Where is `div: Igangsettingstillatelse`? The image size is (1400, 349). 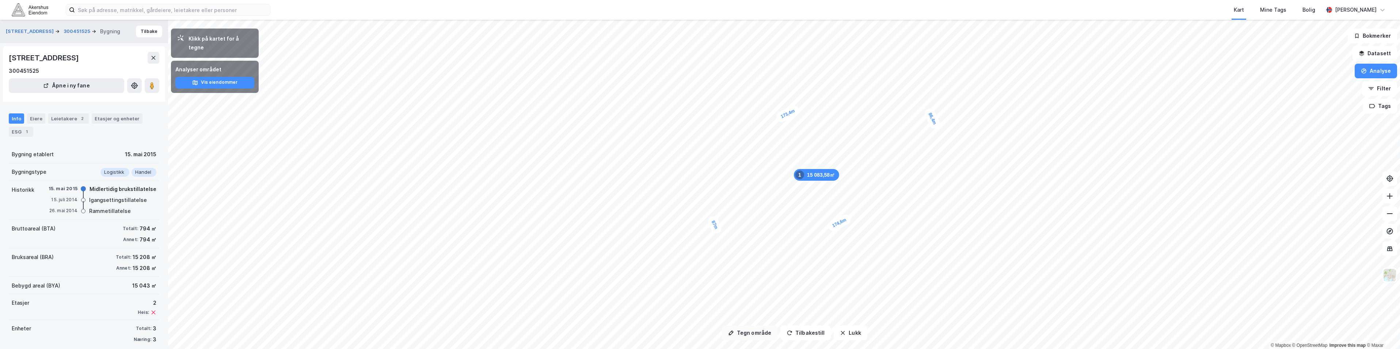 div: Igangsettingstillatelse is located at coordinates (118, 200).